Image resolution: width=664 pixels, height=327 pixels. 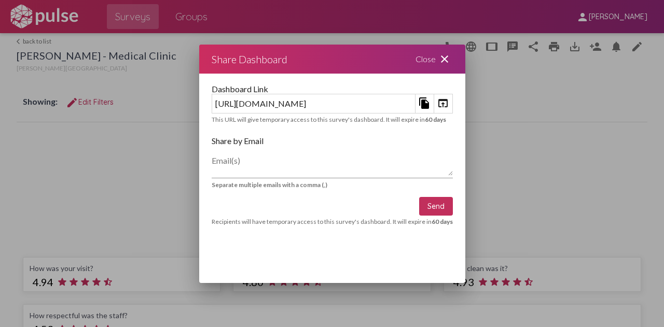 I want to click on button: Send, so click(x=436, y=206).